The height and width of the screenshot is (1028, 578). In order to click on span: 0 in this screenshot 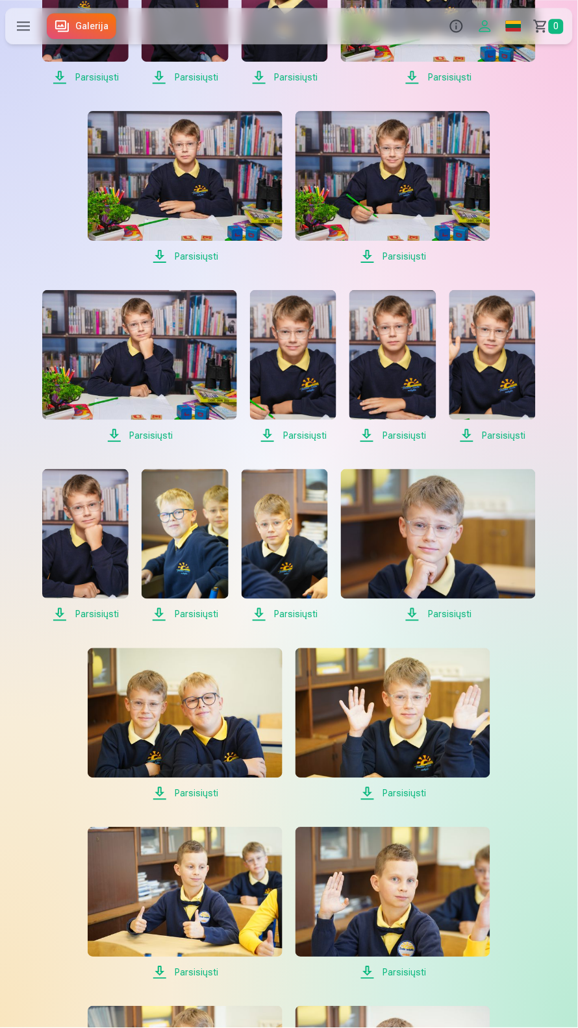, I will do `click(556, 26)`.